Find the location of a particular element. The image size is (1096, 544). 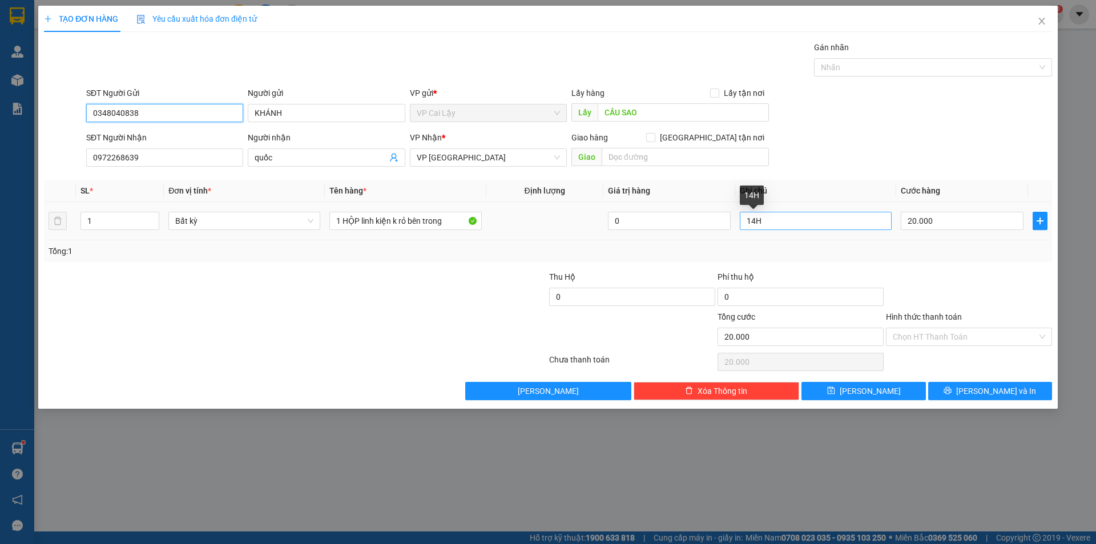

th: Ghi chú is located at coordinates (815, 191).